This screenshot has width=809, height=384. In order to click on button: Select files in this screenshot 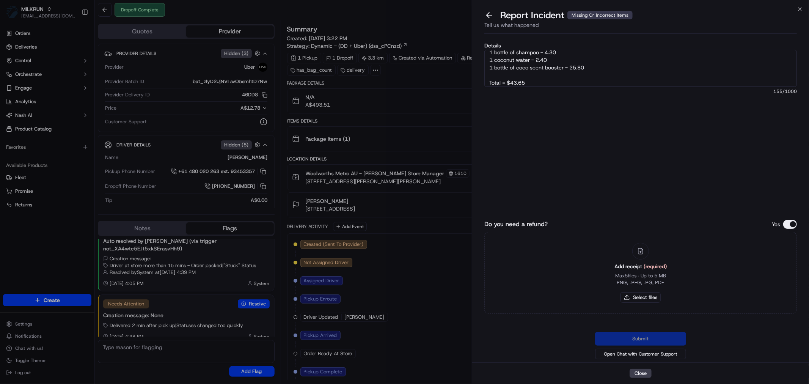, I will do `click(640, 297)`.